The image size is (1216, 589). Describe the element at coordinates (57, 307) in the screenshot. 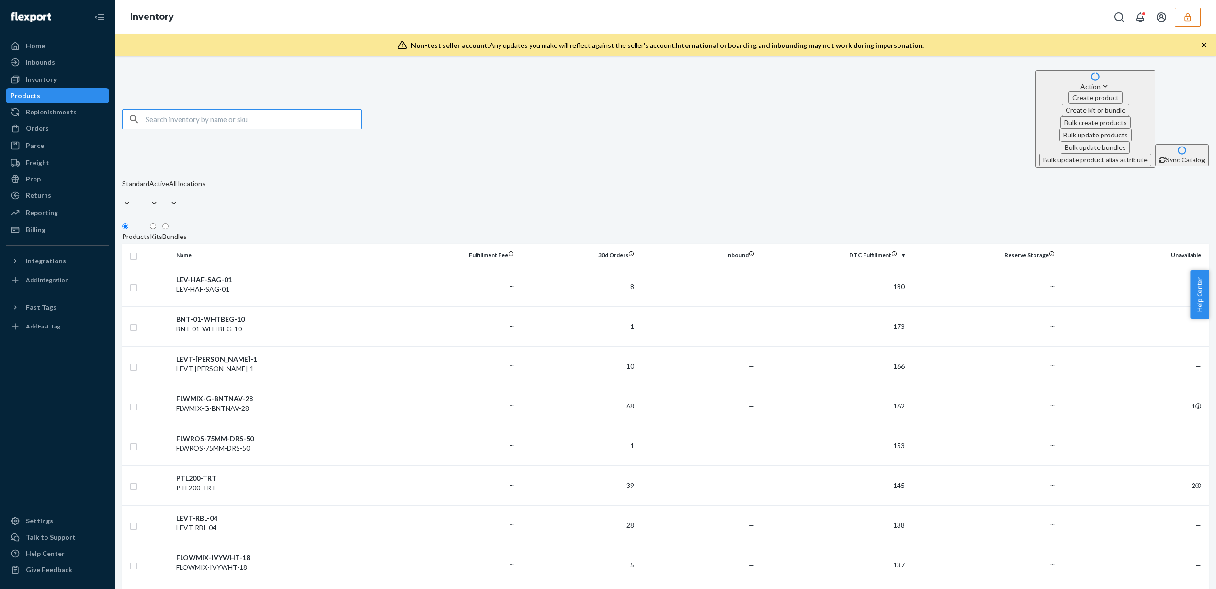

I see `button: Fast Tags` at that location.